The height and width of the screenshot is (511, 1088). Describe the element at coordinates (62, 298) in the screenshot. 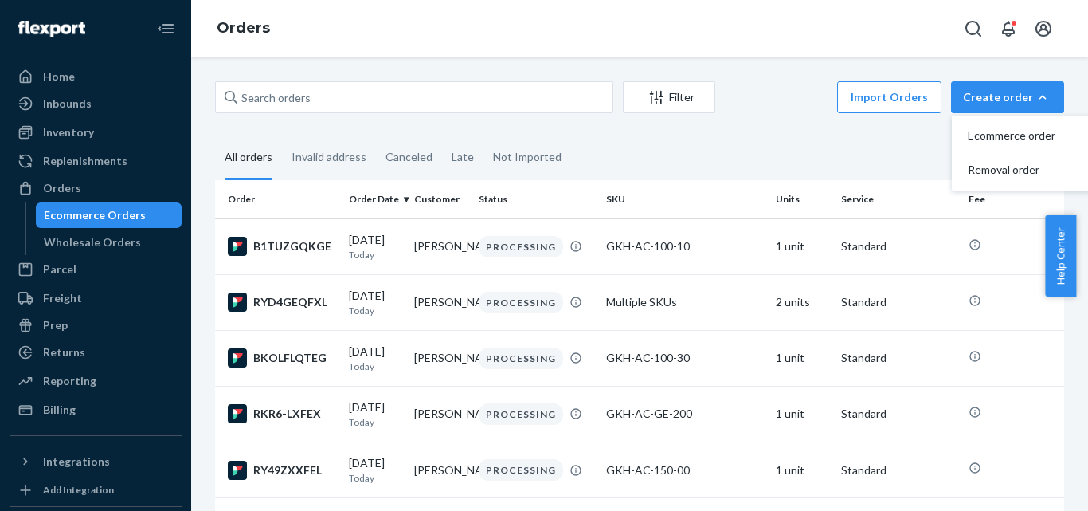

I see `div: Freight` at that location.